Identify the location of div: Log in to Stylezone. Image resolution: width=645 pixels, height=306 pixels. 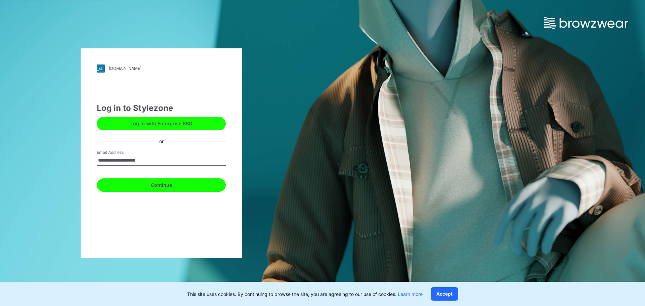
(161, 108).